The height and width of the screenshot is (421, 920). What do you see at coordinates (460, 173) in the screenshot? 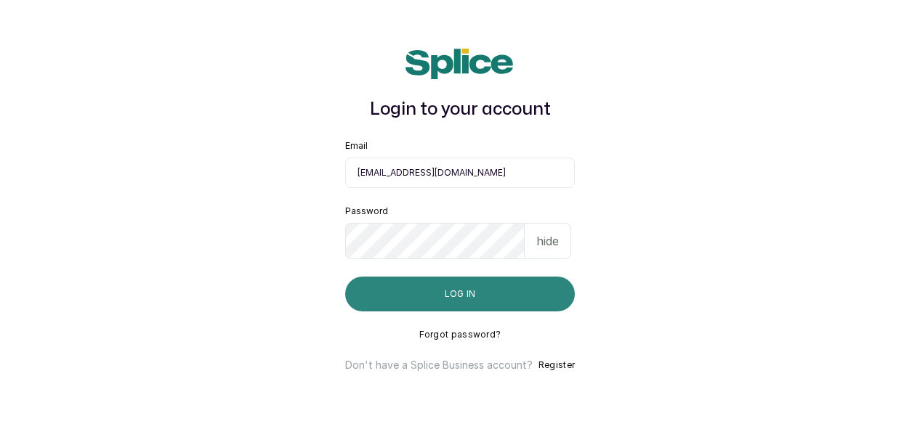
I see `input: email@acme.com` at bounding box center [460, 173].